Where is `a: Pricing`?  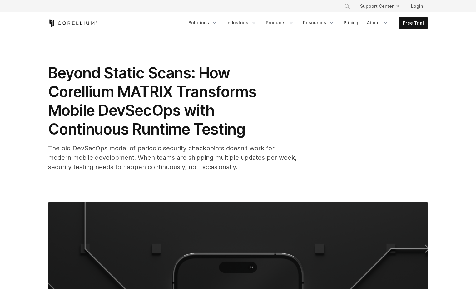 a: Pricing is located at coordinates (351, 23).